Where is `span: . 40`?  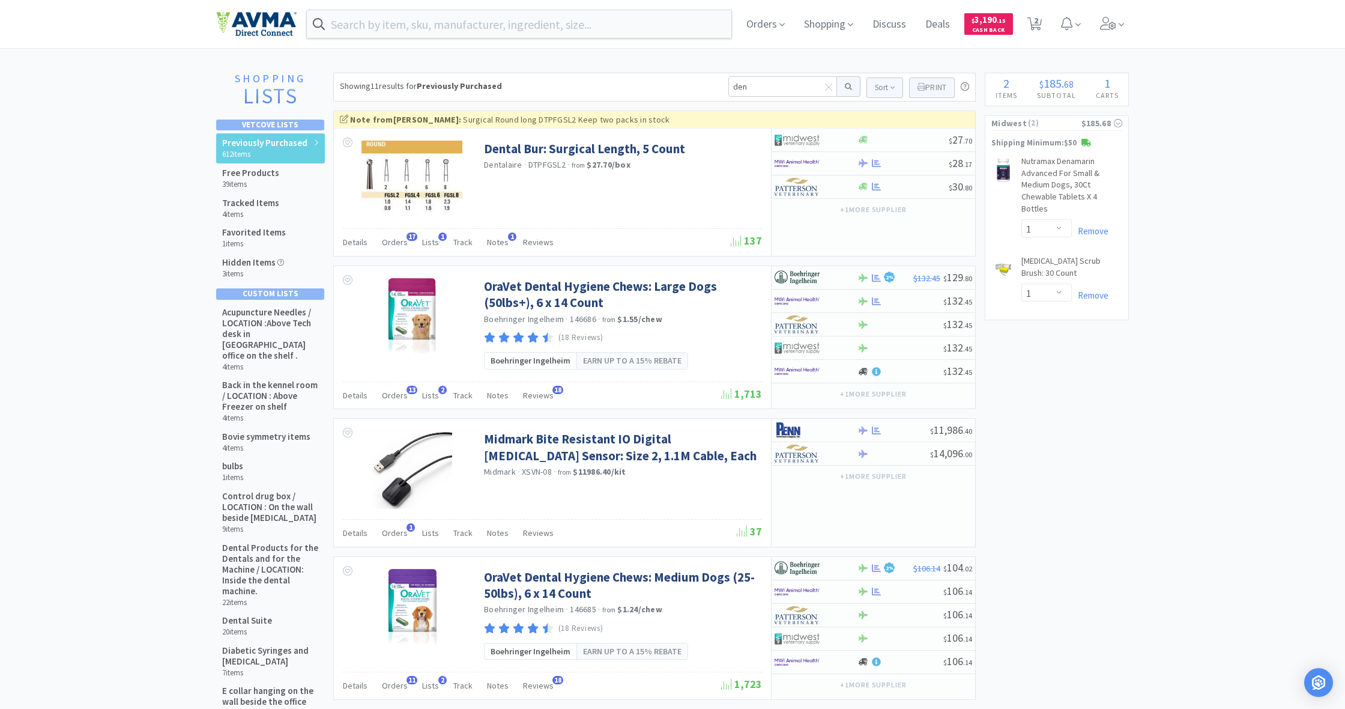
span: . 40 is located at coordinates (967, 431).